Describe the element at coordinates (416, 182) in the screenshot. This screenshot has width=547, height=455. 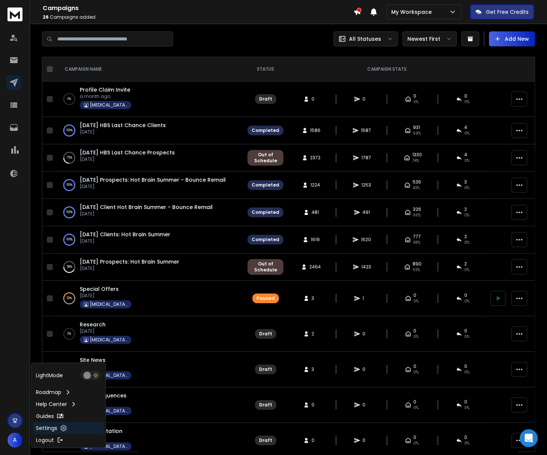
I see `span: 536` at that location.